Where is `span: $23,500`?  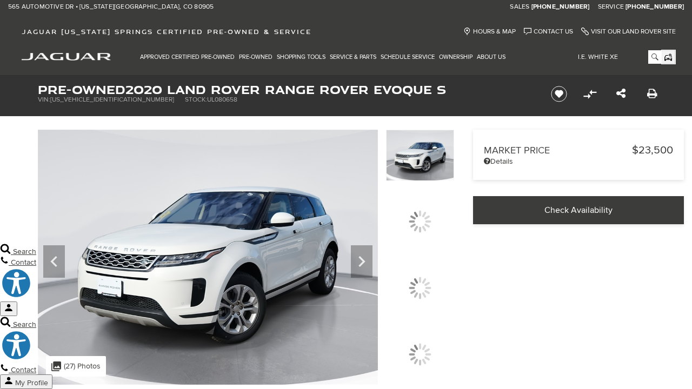 span: $23,500 is located at coordinates (653, 150).